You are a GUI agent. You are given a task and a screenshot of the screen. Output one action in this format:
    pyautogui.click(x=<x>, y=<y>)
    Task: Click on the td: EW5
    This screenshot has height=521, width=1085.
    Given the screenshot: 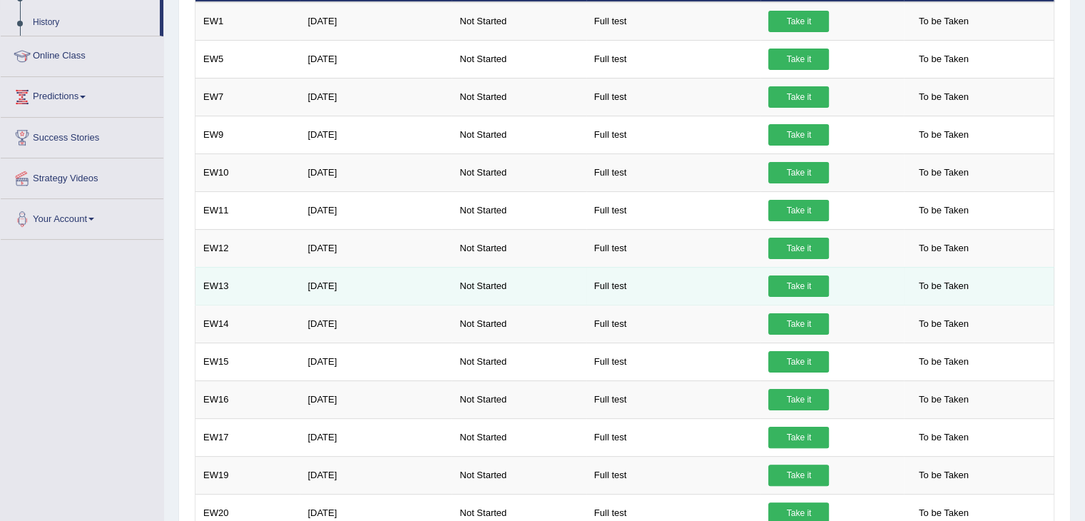 What is the action you would take?
    pyautogui.click(x=247, y=58)
    